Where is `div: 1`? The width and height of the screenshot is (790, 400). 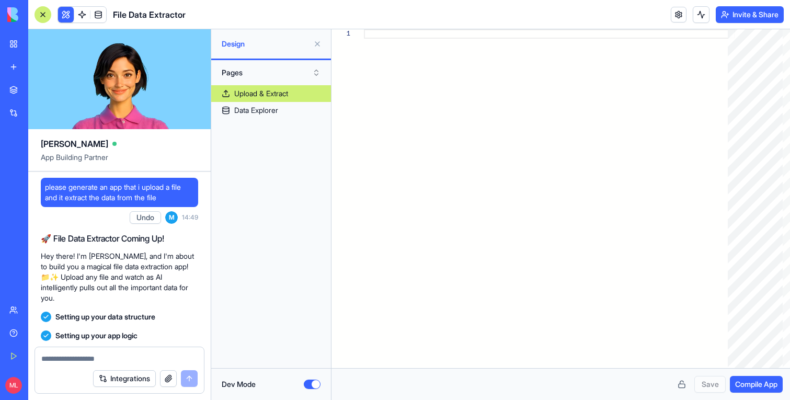 div: 1 is located at coordinates (341, 34).